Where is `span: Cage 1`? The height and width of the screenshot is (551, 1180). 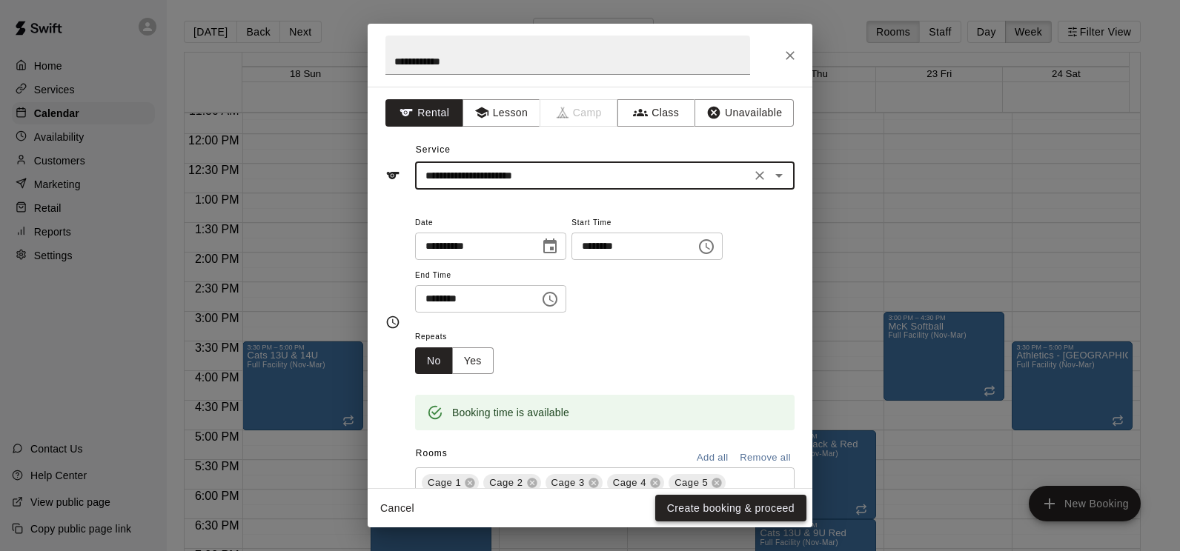
span: Cage 1 is located at coordinates (444, 483).